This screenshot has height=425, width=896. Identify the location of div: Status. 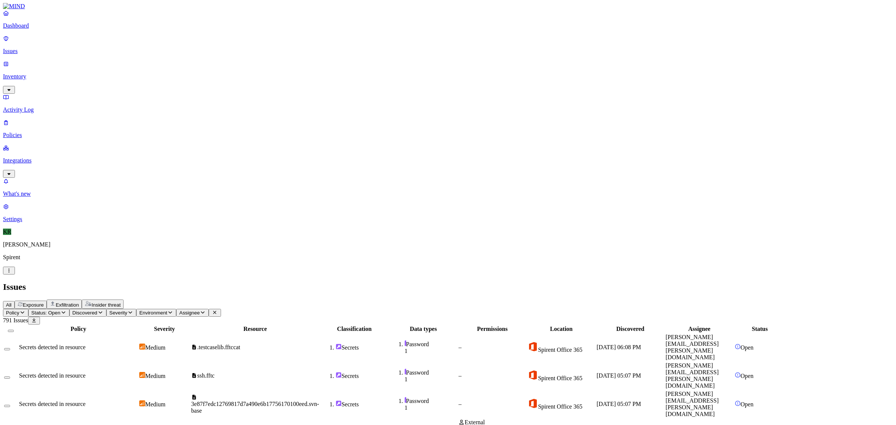
(760, 329).